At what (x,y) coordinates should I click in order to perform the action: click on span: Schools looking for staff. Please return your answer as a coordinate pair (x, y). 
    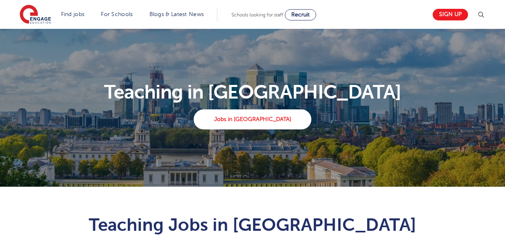
    Looking at the image, I should click on (257, 15).